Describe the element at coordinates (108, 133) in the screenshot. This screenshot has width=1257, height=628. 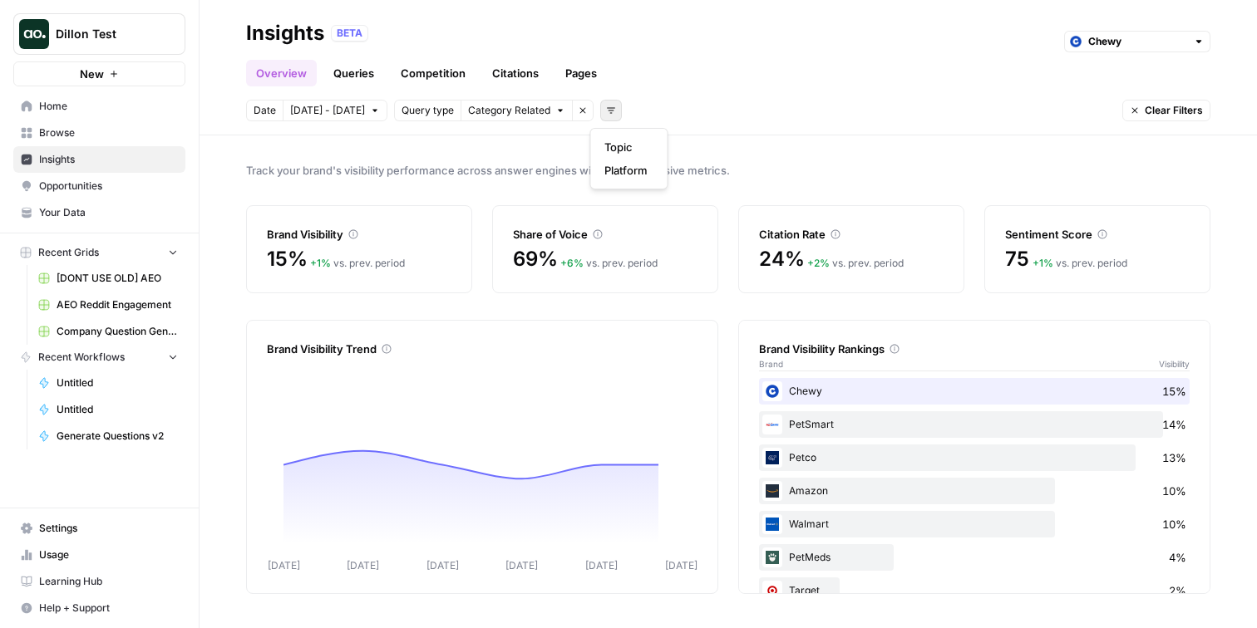
I see `span: Browse` at that location.